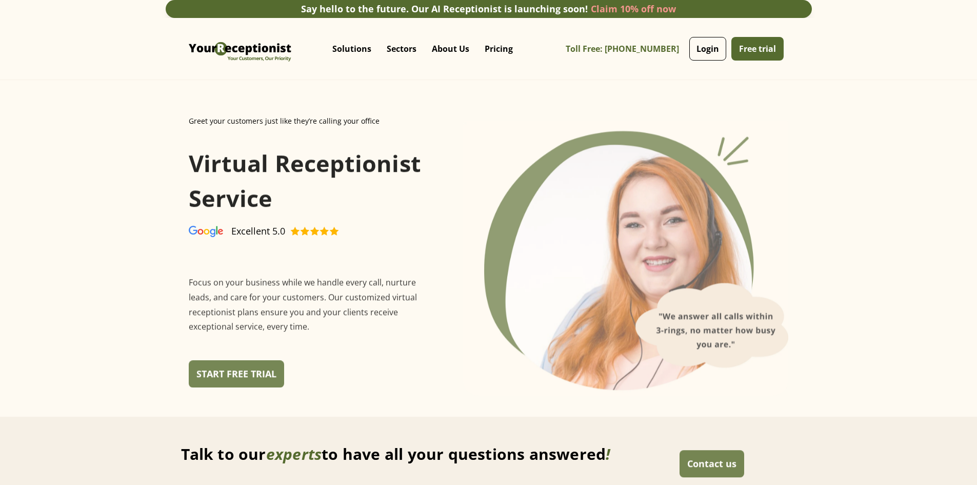 The image size is (977, 485). What do you see at coordinates (626, 253) in the screenshot?
I see `div: carousel` at bounding box center [626, 253].